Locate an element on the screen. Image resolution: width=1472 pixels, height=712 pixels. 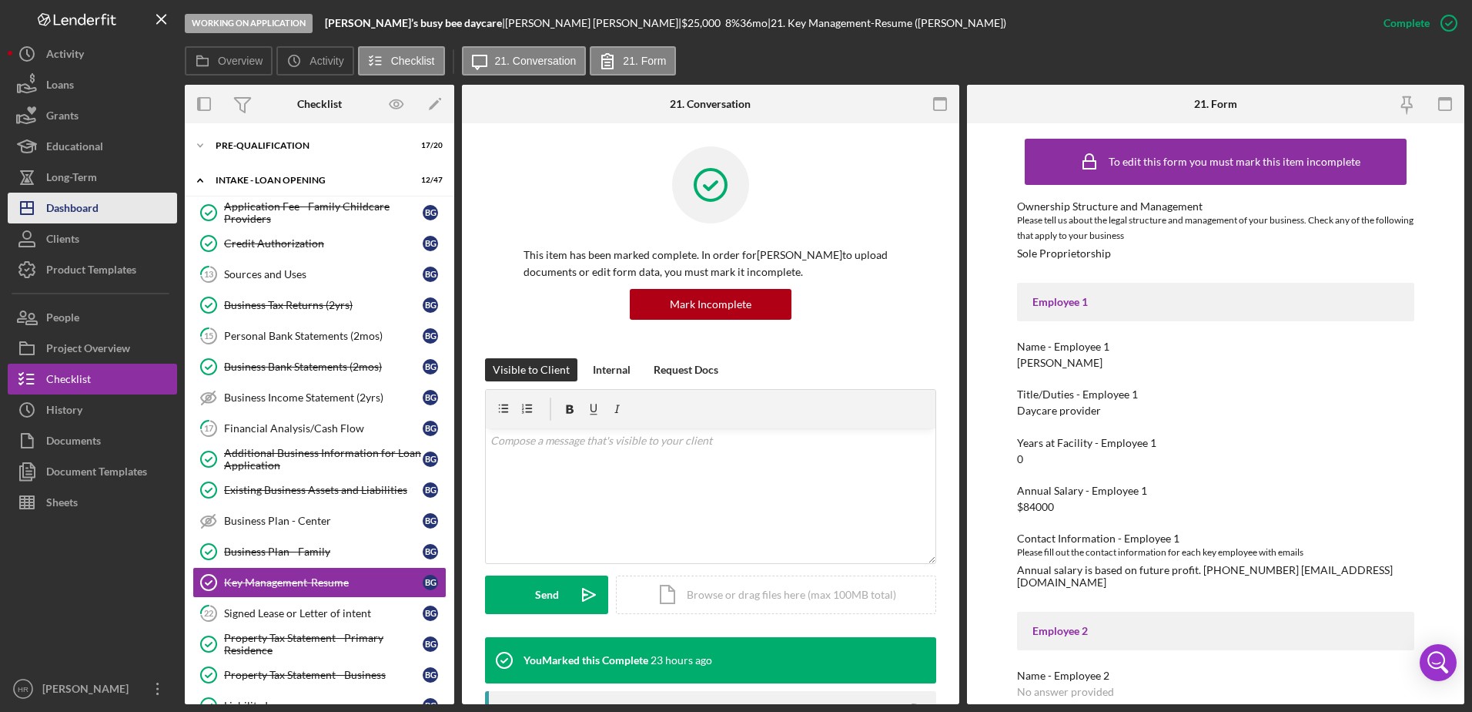
div: Existing Business Assets and Liabilities is located at coordinates (323, 490).